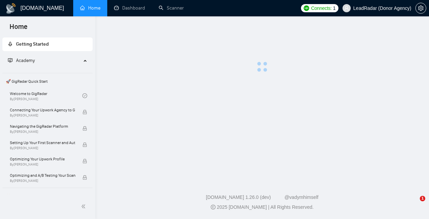 The image size is (429, 219). What do you see at coordinates (10, 60) in the screenshot?
I see `span: fund-projection-screen` at bounding box center [10, 60].